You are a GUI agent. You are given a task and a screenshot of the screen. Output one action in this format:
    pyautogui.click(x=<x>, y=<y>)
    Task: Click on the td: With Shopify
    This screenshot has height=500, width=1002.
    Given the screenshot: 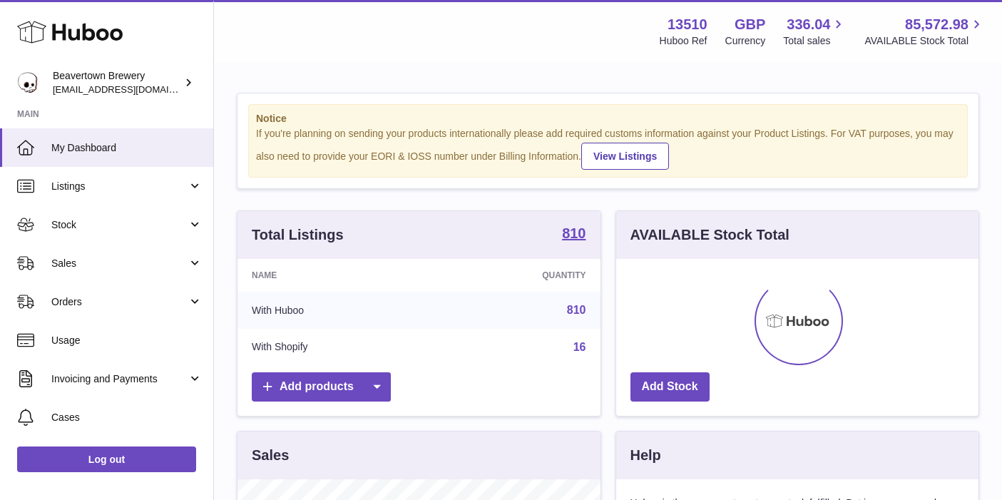 What is the action you would take?
    pyautogui.click(x=335, y=347)
    